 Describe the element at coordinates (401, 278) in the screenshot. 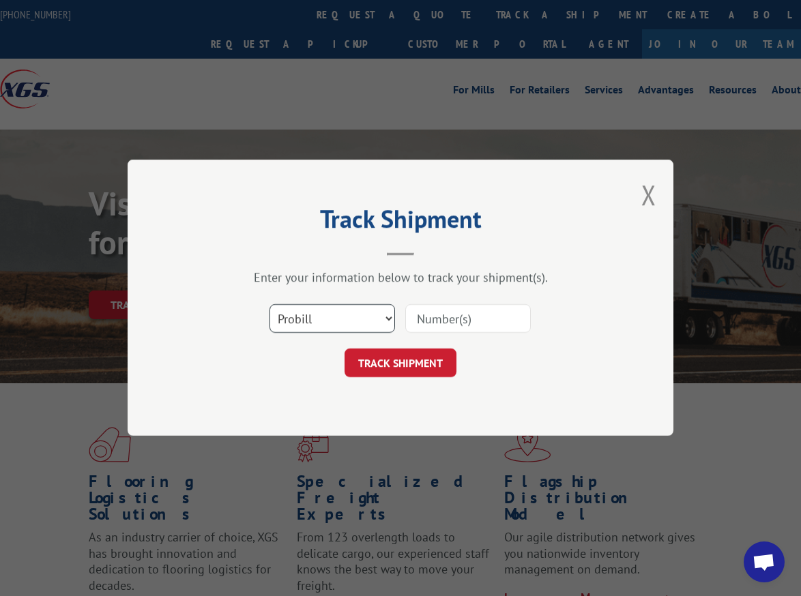

I see `div: Enter your information below to track your shipment(s).` at that location.